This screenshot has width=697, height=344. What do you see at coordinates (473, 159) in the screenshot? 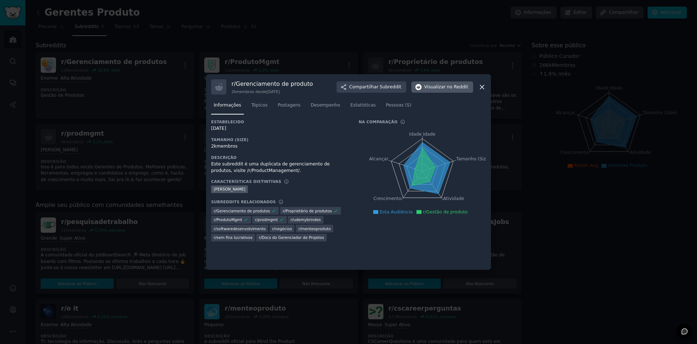
I see `tspan: Tamanho (Size)` at bounding box center [473, 159].